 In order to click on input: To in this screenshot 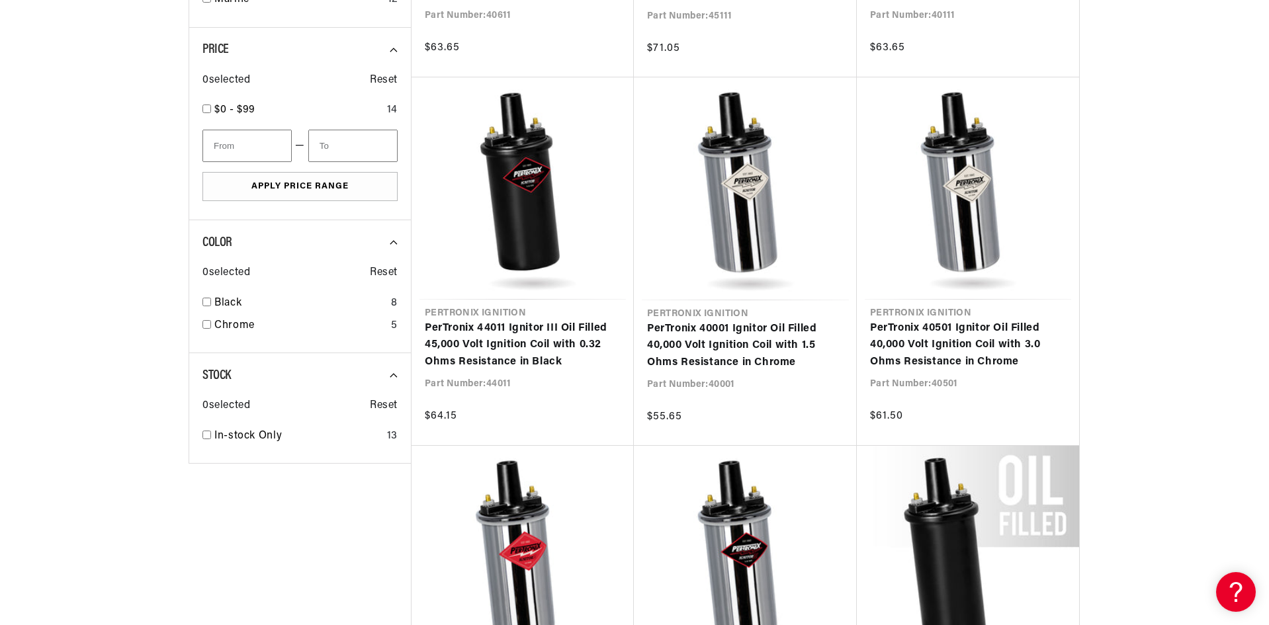, I will do `click(353, 146)`.